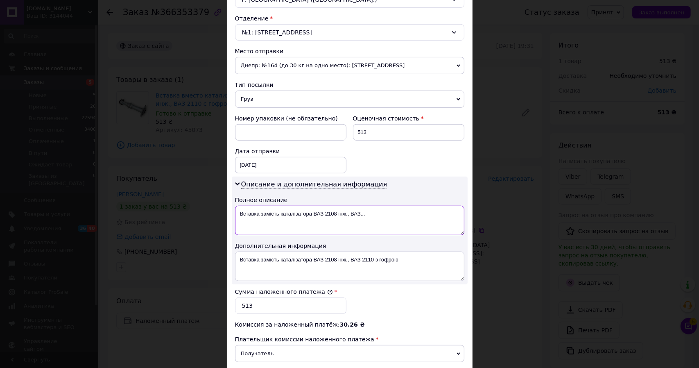 This screenshot has width=699, height=368. I want to click on span: Тип посылки, so click(254, 85).